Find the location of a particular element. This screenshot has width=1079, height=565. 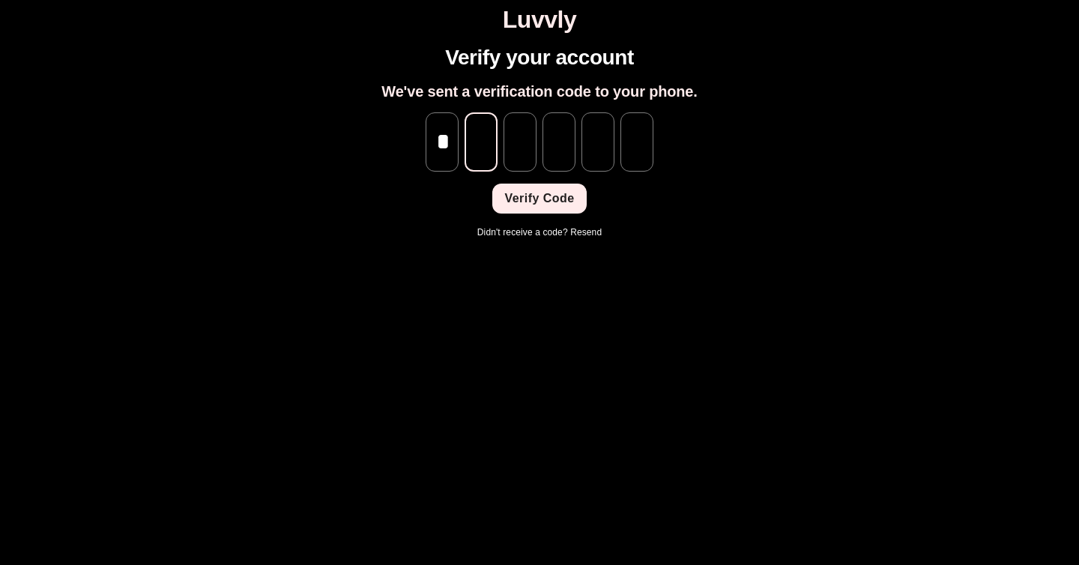

a: Resend is located at coordinates (586, 232).